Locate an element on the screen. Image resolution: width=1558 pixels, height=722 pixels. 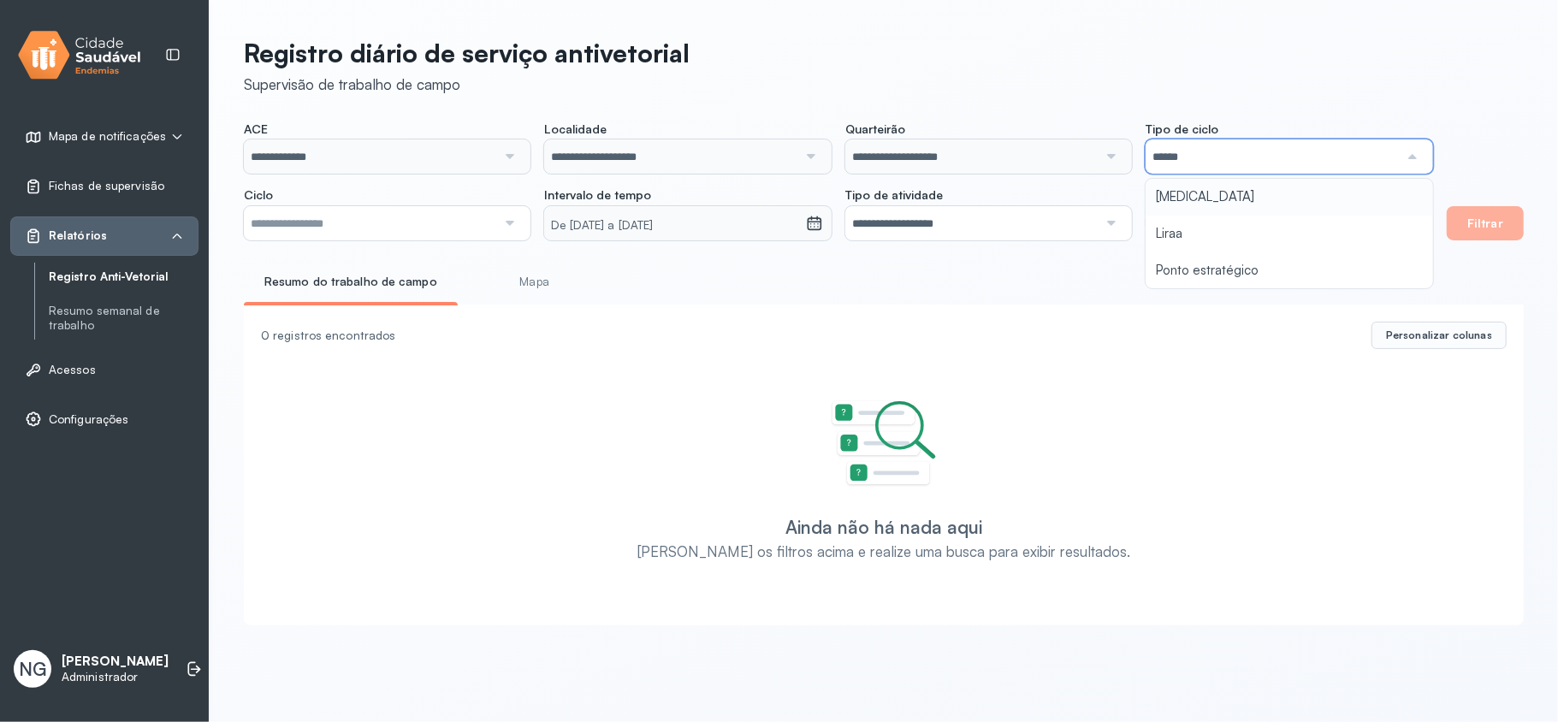
span: Acessos is located at coordinates (72, 369).